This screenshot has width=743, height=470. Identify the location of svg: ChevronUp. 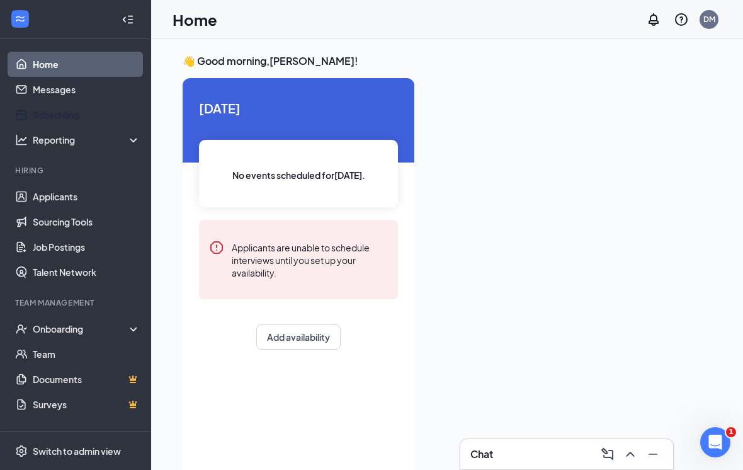
(630, 454).